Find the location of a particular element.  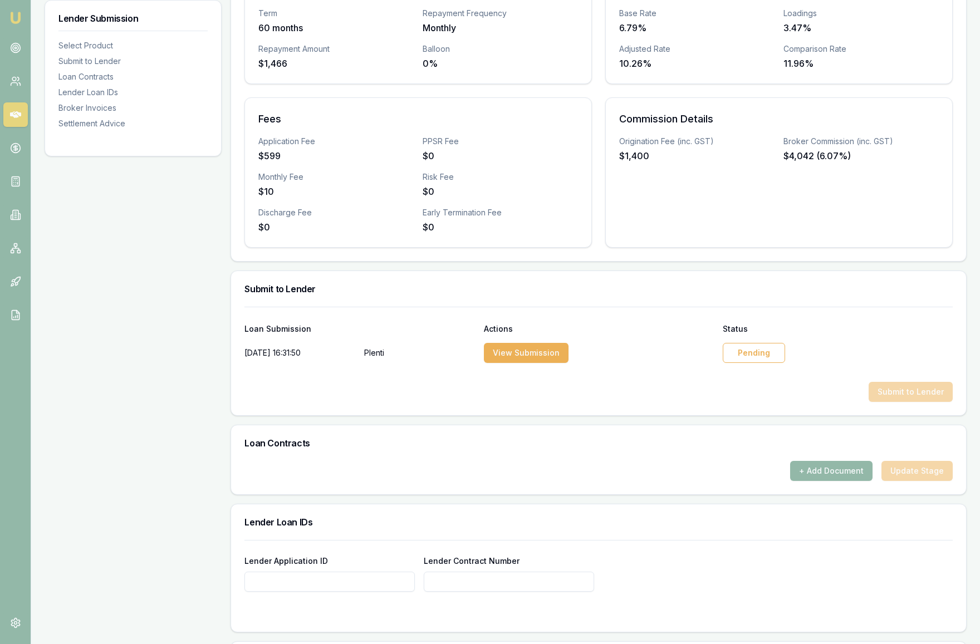

img: emu-icon-u.png is located at coordinates (16, 18).